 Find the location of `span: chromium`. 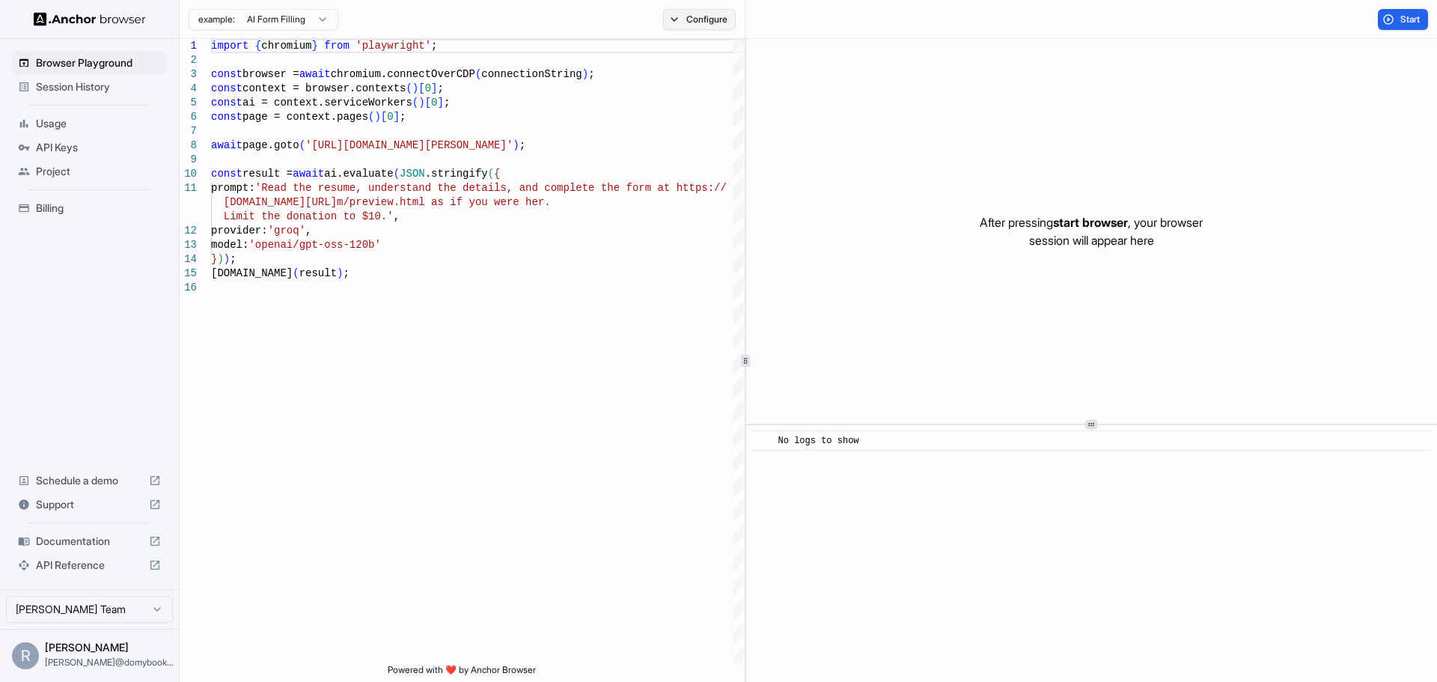

span: chromium is located at coordinates (286, 46).